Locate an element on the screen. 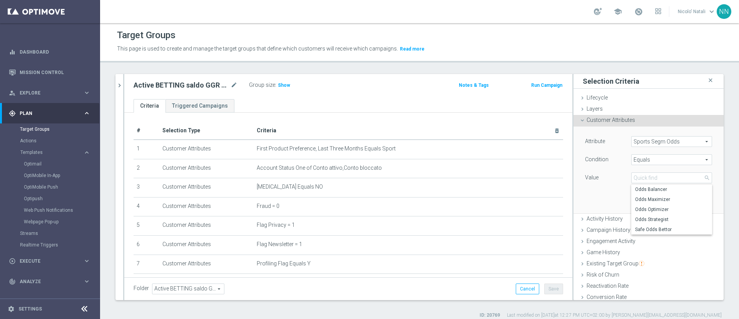  i: chevron_right is located at coordinates (119, 85).